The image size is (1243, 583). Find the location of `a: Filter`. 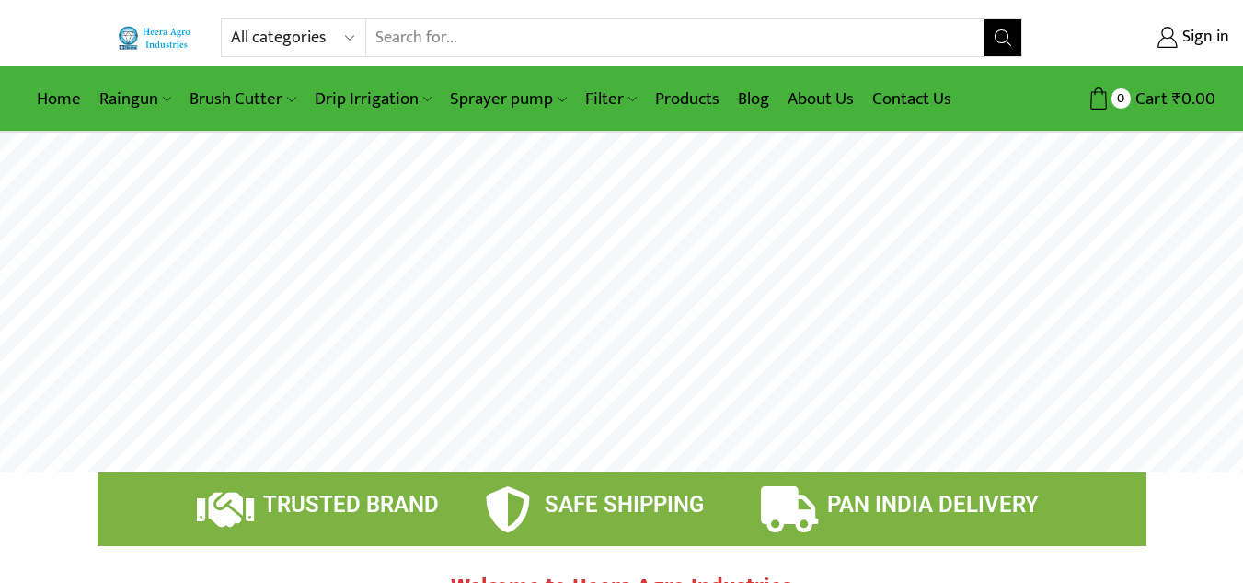

a: Filter is located at coordinates (611, 98).